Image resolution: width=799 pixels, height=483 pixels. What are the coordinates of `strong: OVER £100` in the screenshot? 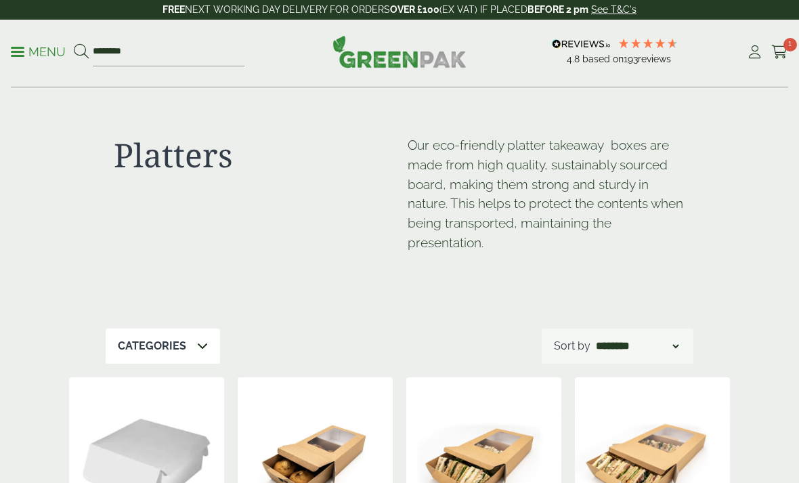 It's located at (415, 9).